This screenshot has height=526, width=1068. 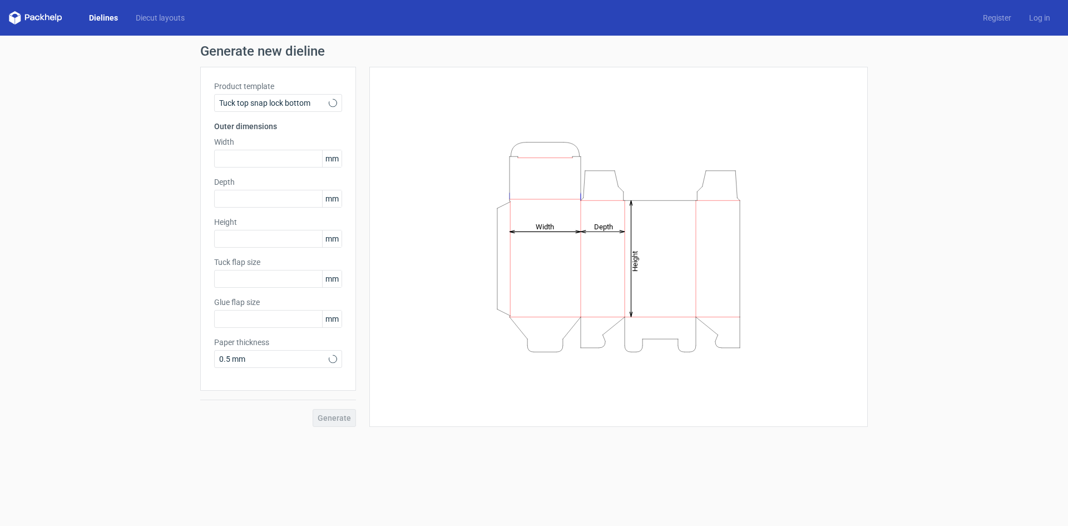 I want to click on tspan: Width, so click(x=545, y=226).